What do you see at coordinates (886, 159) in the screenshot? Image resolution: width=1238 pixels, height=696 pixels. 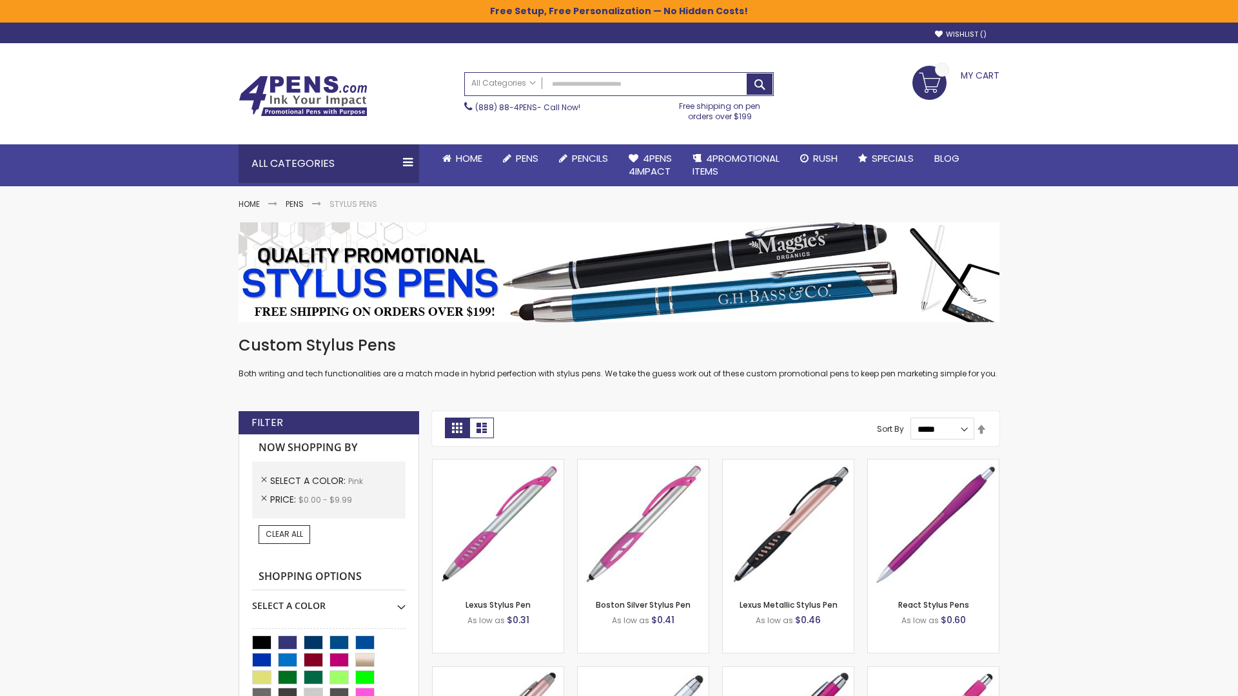 I see `a: Specials` at bounding box center [886, 159].